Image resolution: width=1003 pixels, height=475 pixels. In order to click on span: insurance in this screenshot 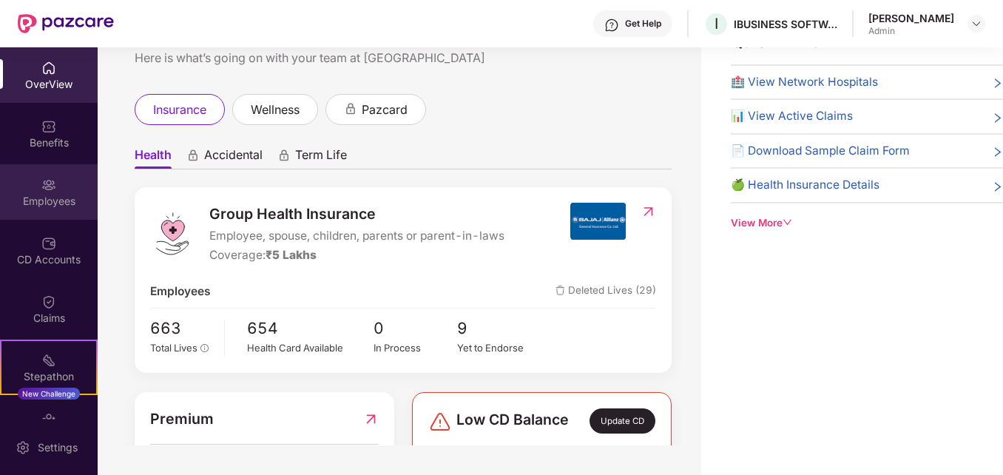, I will do `click(180, 109)`.